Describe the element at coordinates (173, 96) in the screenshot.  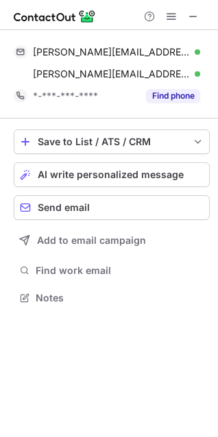
I see `button: Reveal Button` at that location.